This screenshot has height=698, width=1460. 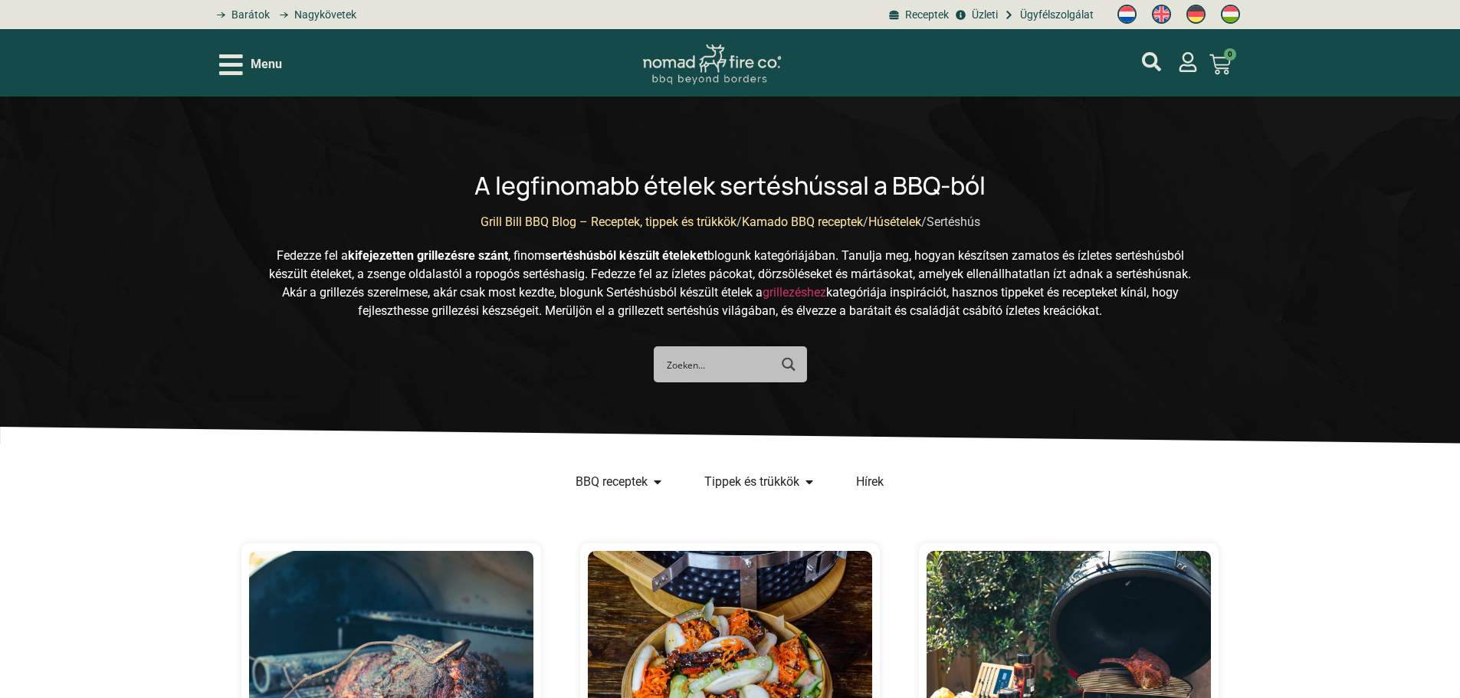 What do you see at coordinates (870, 482) in the screenshot?
I see `span: Hírek` at bounding box center [870, 482].